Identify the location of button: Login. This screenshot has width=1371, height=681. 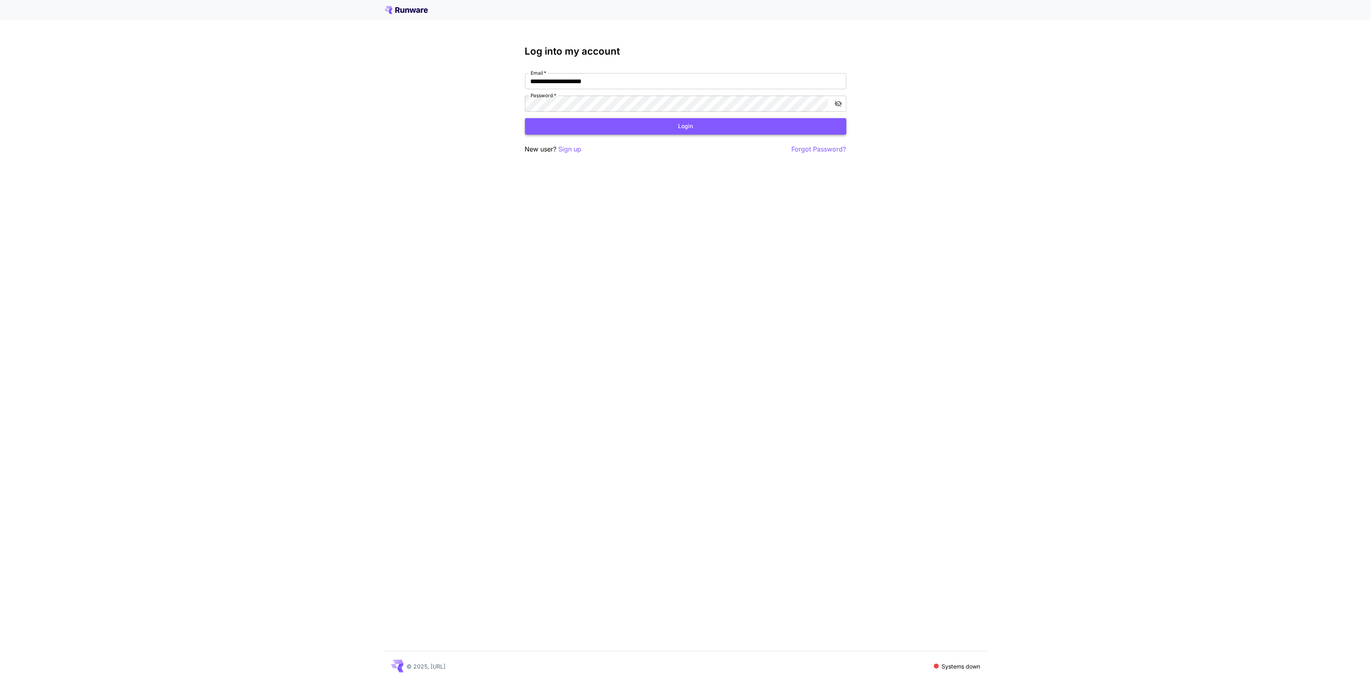
(686, 126).